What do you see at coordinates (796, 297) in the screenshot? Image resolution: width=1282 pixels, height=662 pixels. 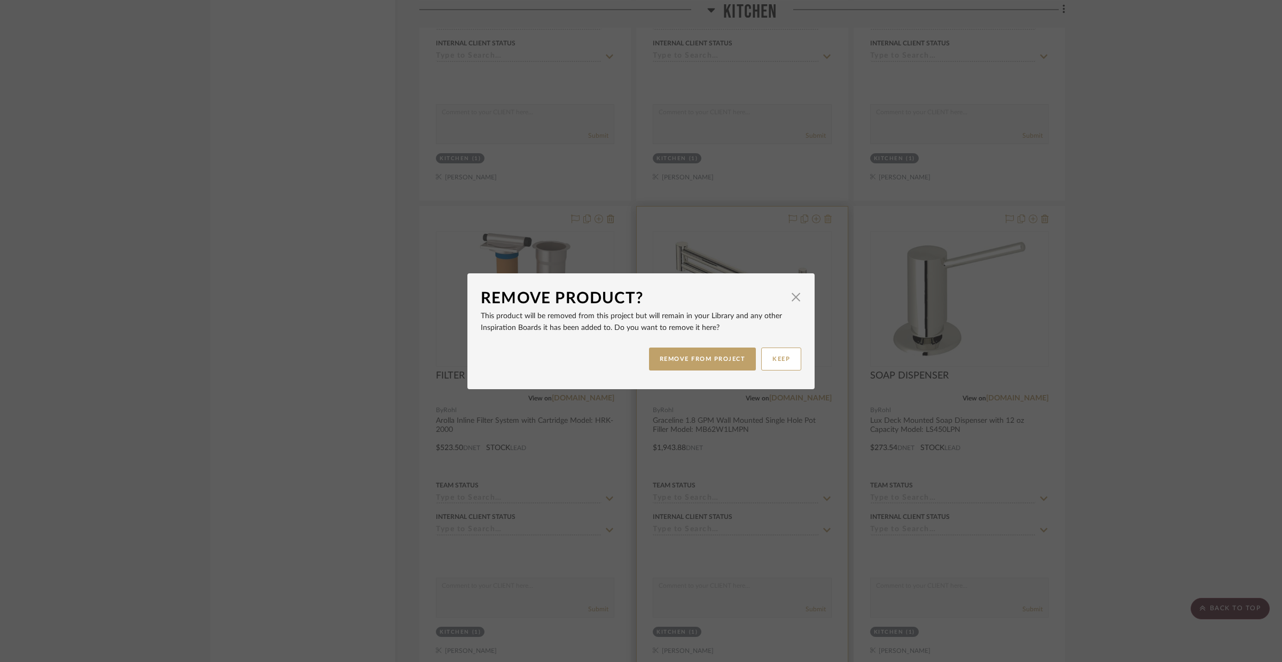 I see `button: Close` at bounding box center [796, 297].